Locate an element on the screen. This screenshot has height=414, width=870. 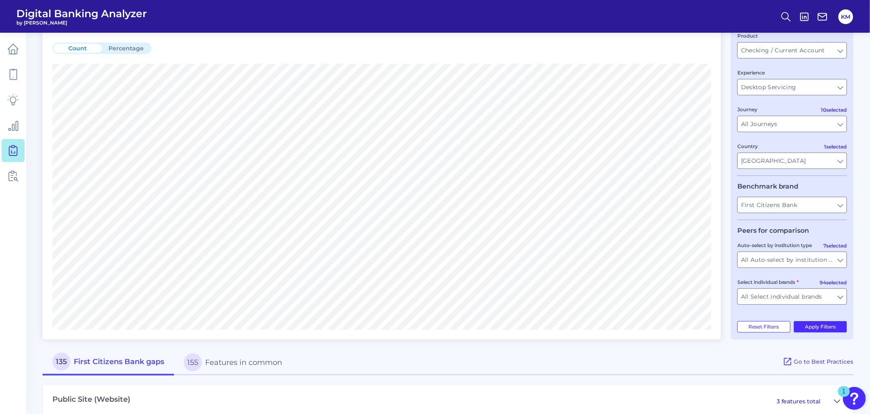
a: Go to Best Practices is located at coordinates (818, 362).